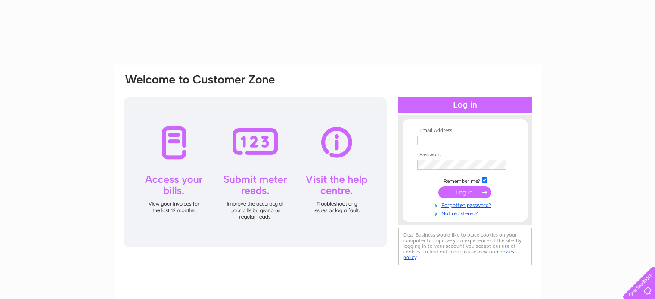  Describe the element at coordinates (458, 254) in the screenshot. I see `a: cookies policy` at that location.